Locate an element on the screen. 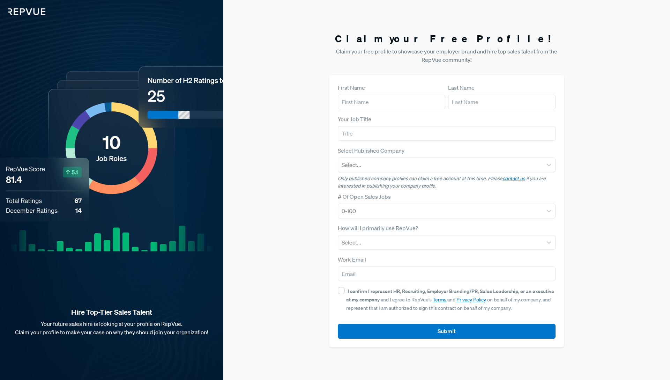 The width and height of the screenshot is (670, 380). p: Only published company profiles can claim a free account at this time. Please if you are interest... is located at coordinates (447, 182).